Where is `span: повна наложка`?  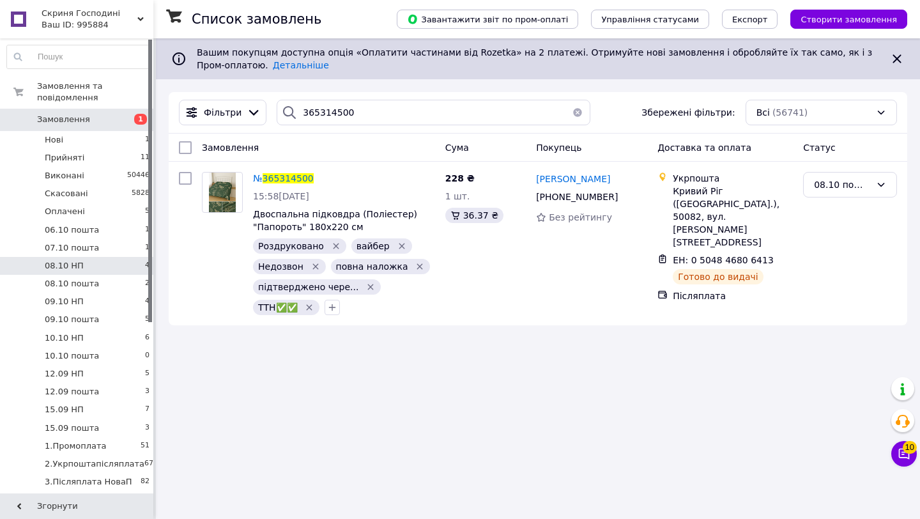
span: повна наложка is located at coordinates (372, 266).